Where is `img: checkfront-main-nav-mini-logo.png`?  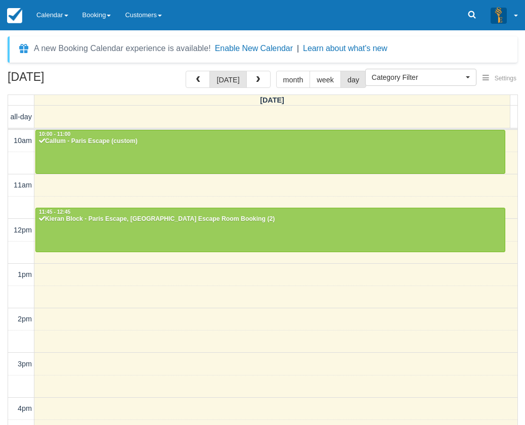 img: checkfront-main-nav-mini-logo.png is located at coordinates (15, 16).